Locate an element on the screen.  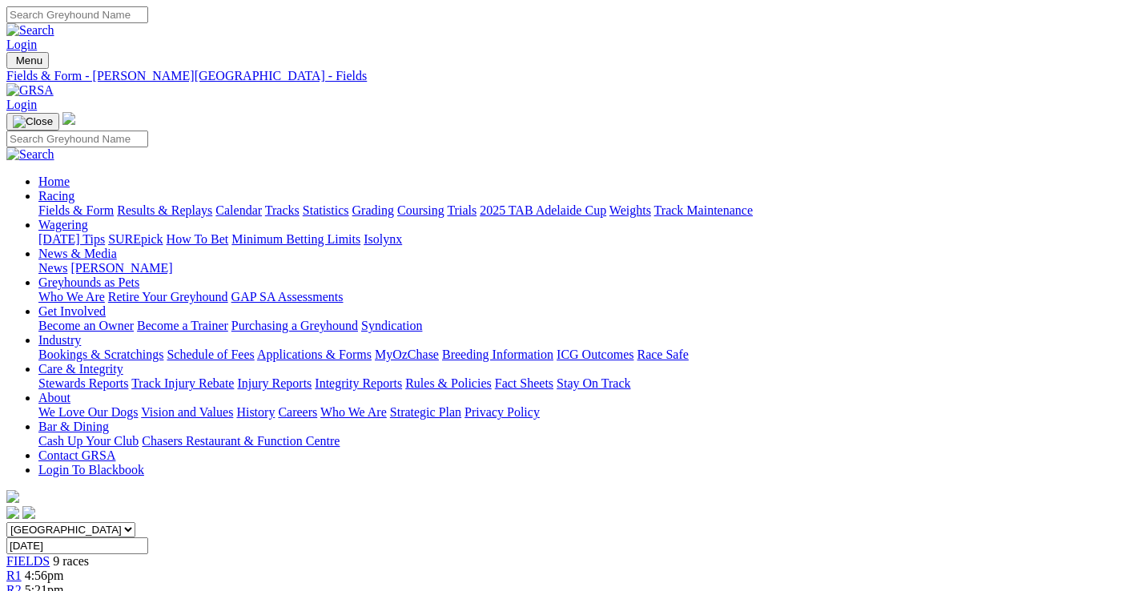
a: Racing is located at coordinates (56, 195).